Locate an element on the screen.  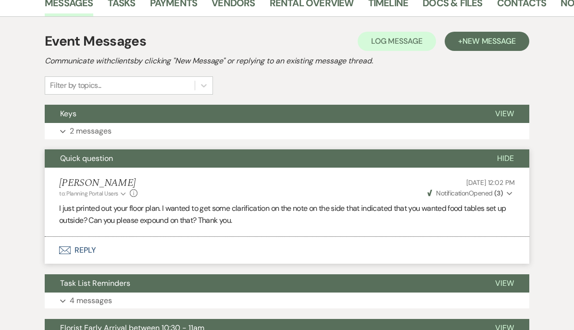
button: Reply is located at coordinates (287, 251).